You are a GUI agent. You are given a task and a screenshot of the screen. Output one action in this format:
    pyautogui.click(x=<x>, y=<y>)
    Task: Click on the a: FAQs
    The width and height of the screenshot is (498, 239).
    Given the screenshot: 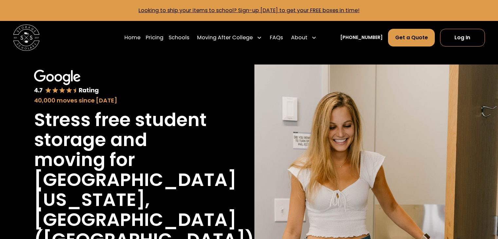 What is the action you would take?
    pyautogui.click(x=276, y=38)
    